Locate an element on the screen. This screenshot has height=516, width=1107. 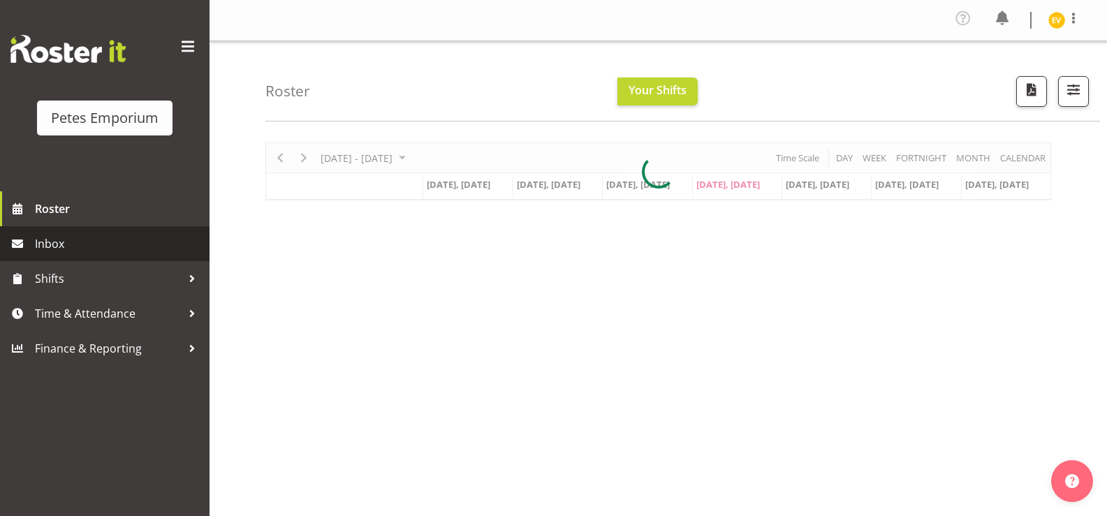
button: Your Shifts is located at coordinates (657, 91).